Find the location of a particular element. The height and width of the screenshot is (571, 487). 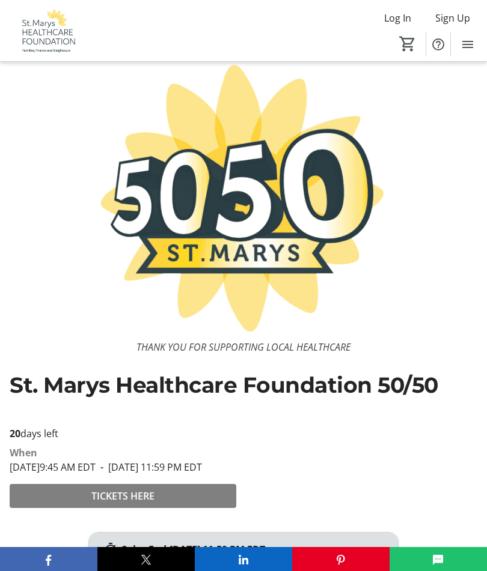

div: When is located at coordinates (23, 453).